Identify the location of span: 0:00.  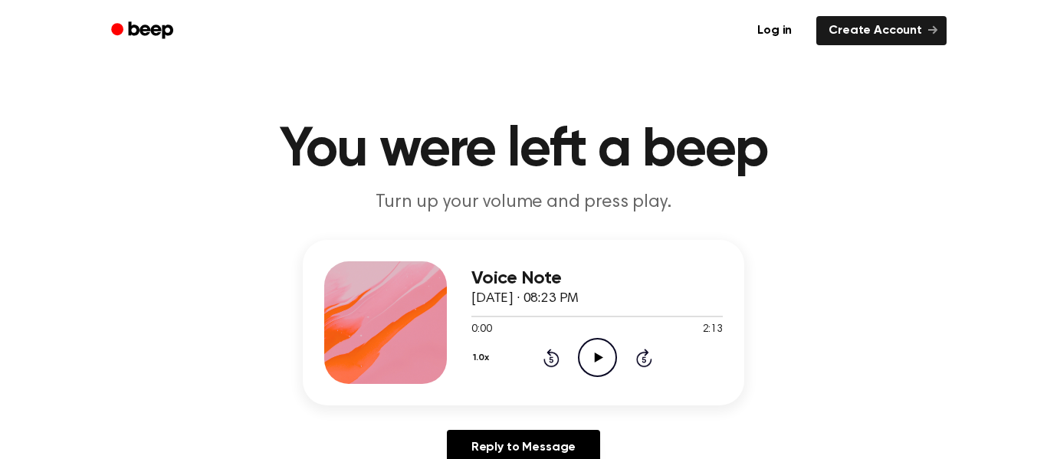
(482, 330).